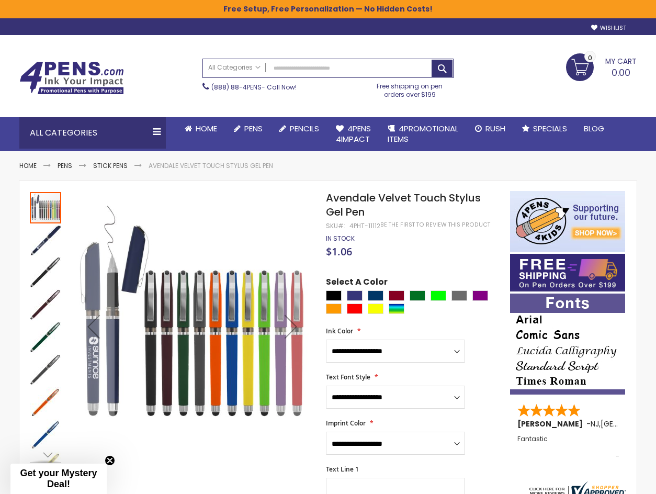  What do you see at coordinates (206, 128) in the screenshot?
I see `span: Home` at bounding box center [206, 128].